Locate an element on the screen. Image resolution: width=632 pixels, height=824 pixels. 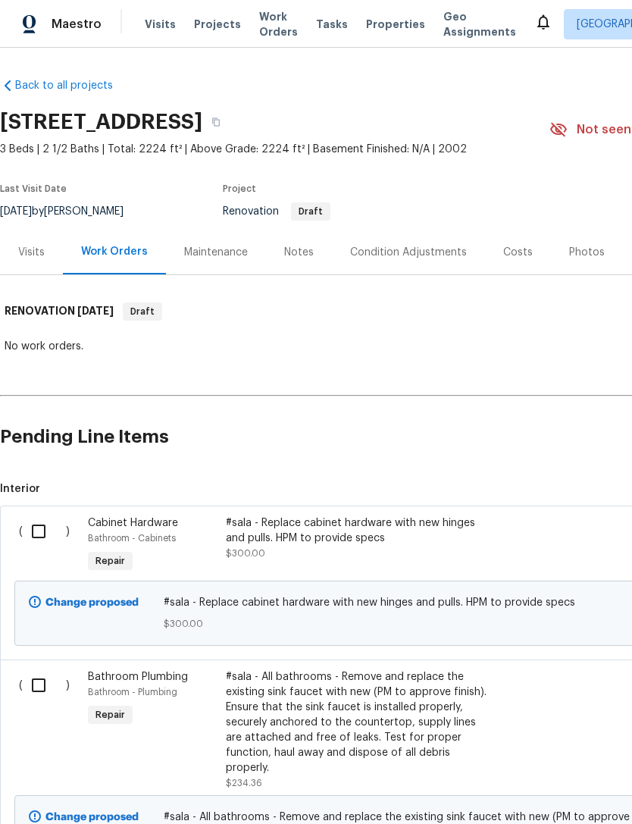
span: Bathroom - Plumbing is located at coordinates (133, 692).